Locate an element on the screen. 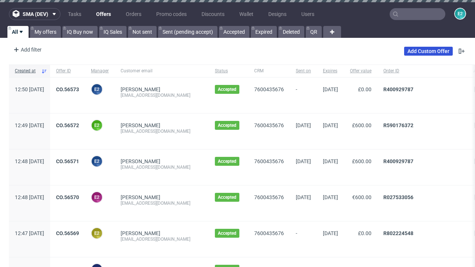  span: Status is located at coordinates (229, 71).